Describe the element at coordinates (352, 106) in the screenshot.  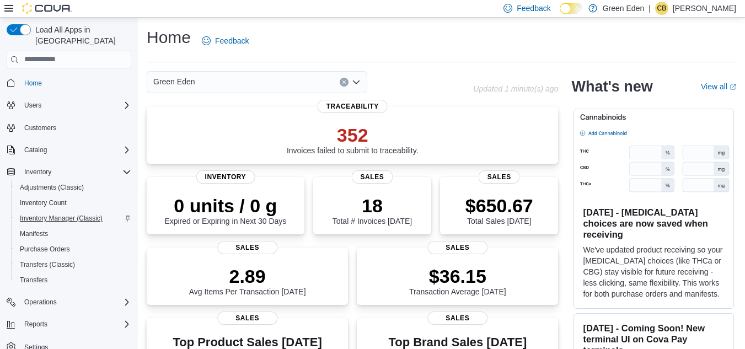
I see `span: Traceability` at that location.